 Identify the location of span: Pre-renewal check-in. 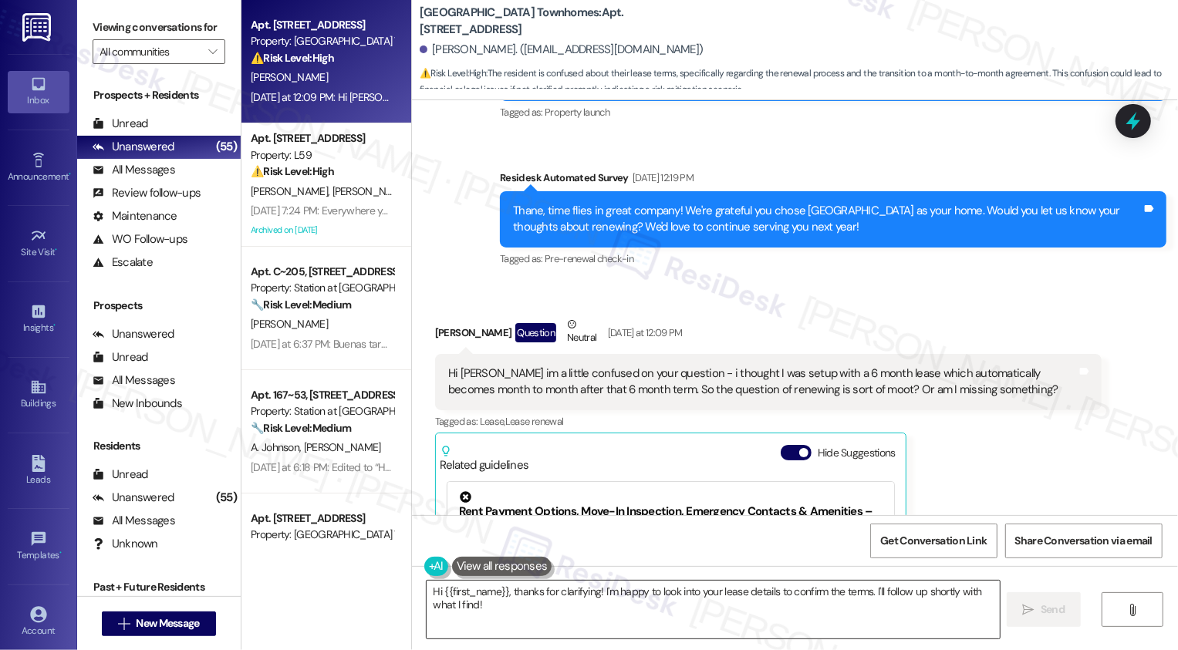
(589, 258).